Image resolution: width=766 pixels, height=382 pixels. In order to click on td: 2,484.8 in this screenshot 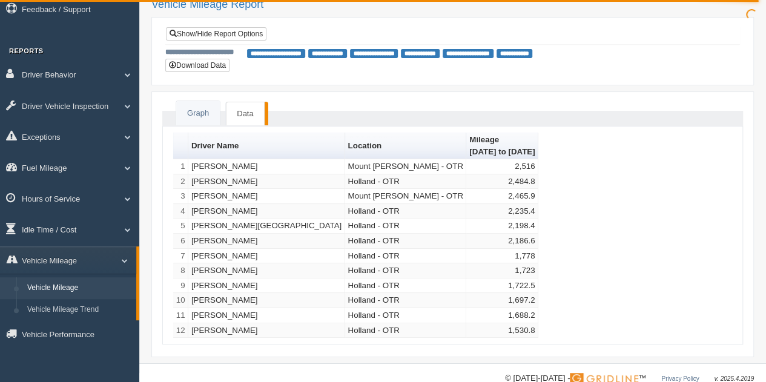, I will do `click(502, 182)`.